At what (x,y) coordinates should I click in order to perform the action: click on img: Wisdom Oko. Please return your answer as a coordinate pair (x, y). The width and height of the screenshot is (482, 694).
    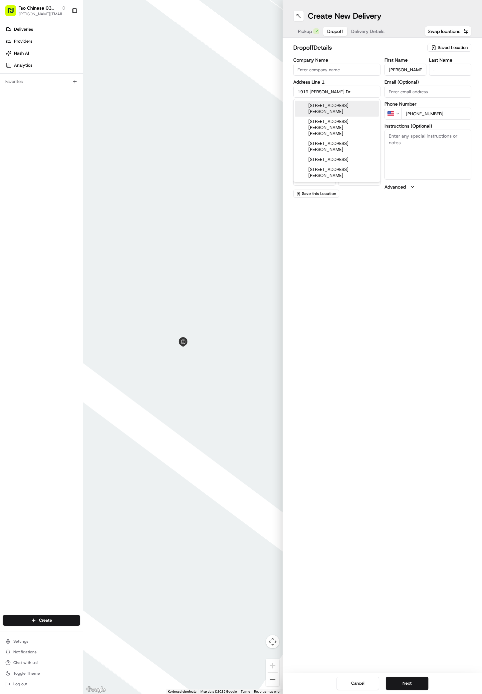
    Looking at the image, I should click on (12, 121).